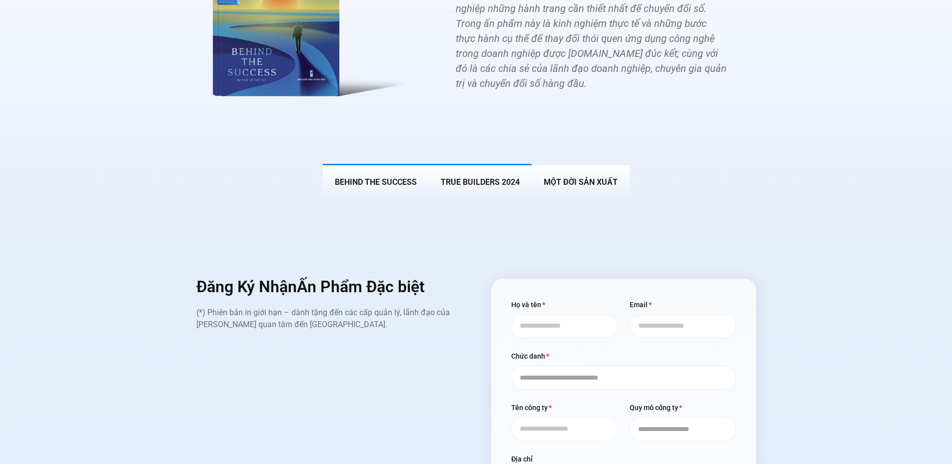 This screenshot has height=464, width=952. I want to click on span: True Builders 2024, so click(480, 182).